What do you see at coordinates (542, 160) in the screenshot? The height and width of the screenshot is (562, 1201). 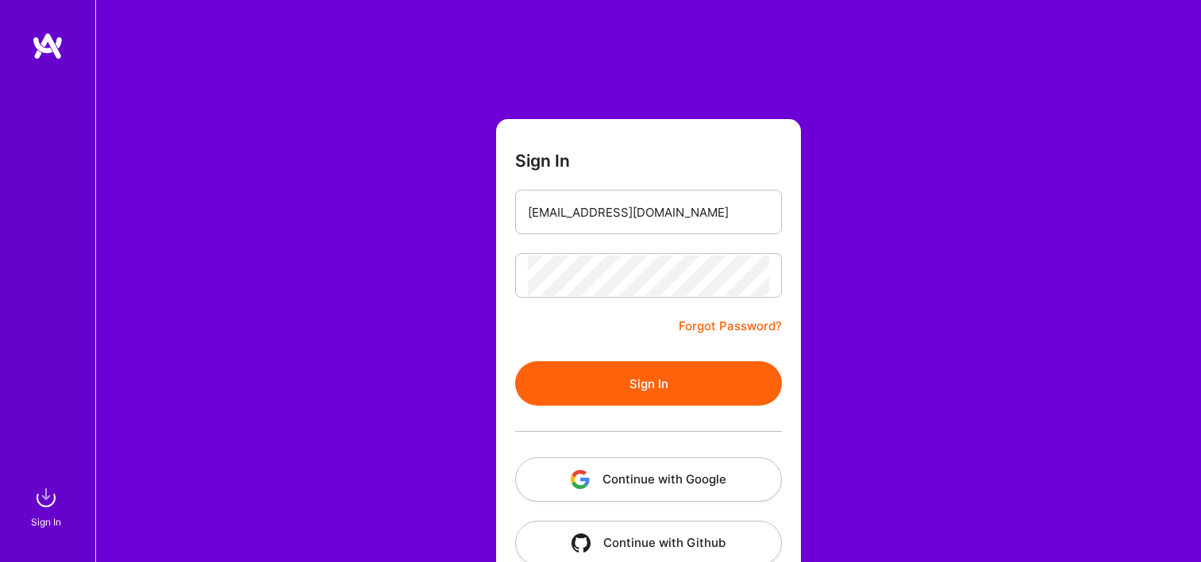 I see `h3: Sign In` at bounding box center [542, 160].